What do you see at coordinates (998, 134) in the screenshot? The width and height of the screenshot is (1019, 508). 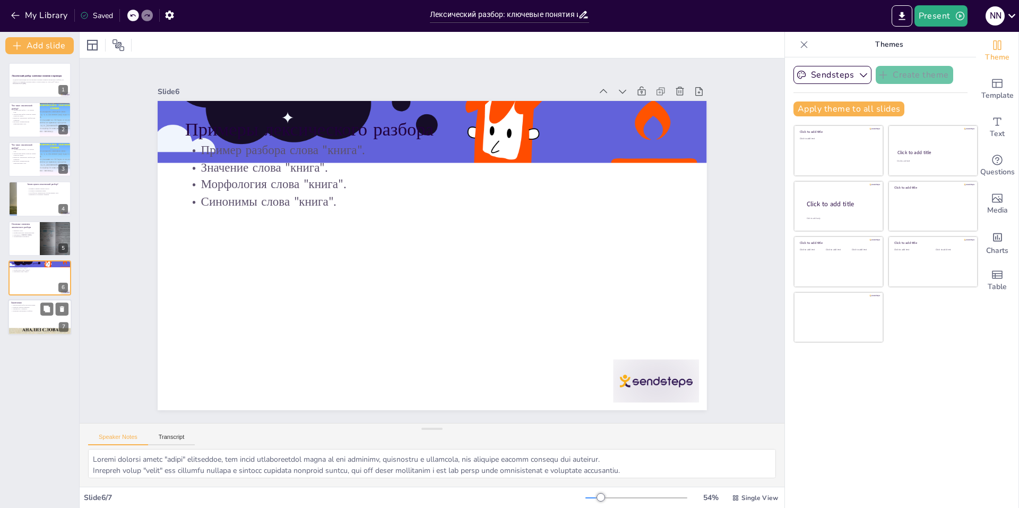 I see `span: Text` at bounding box center [998, 134].